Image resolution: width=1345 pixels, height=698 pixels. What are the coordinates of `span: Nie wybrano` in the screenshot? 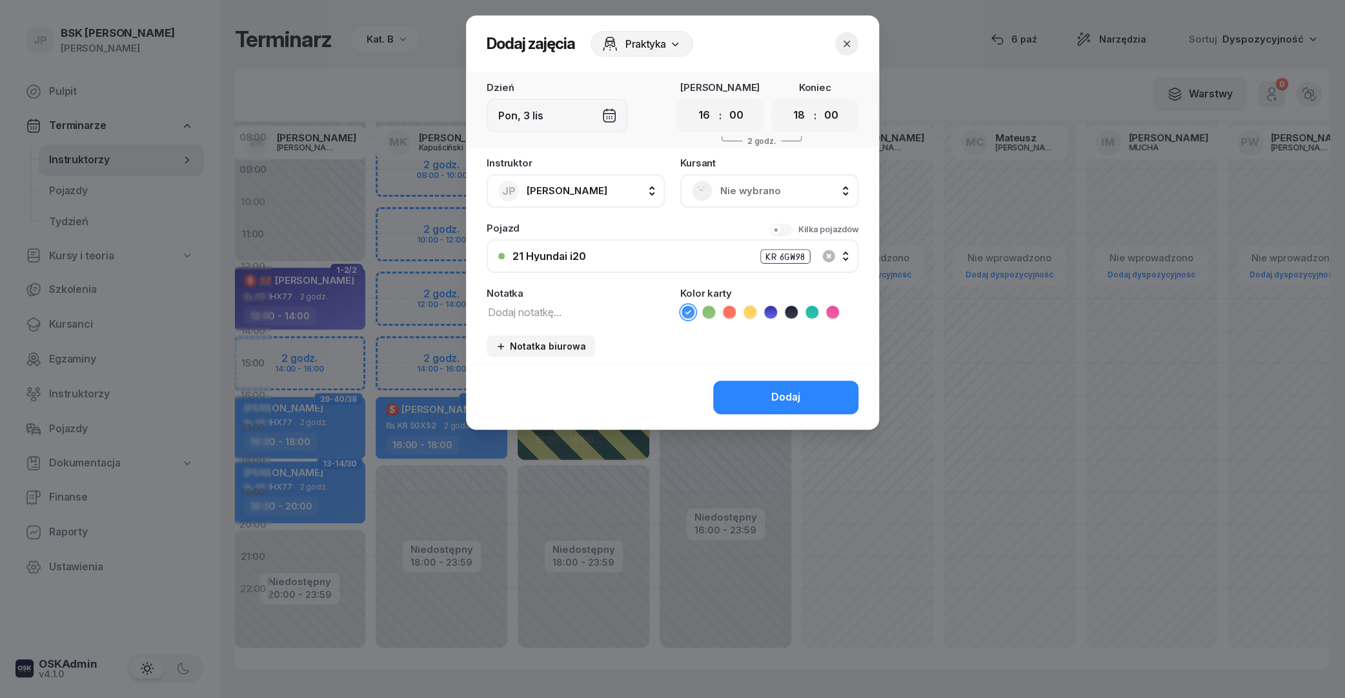 It's located at (784, 191).